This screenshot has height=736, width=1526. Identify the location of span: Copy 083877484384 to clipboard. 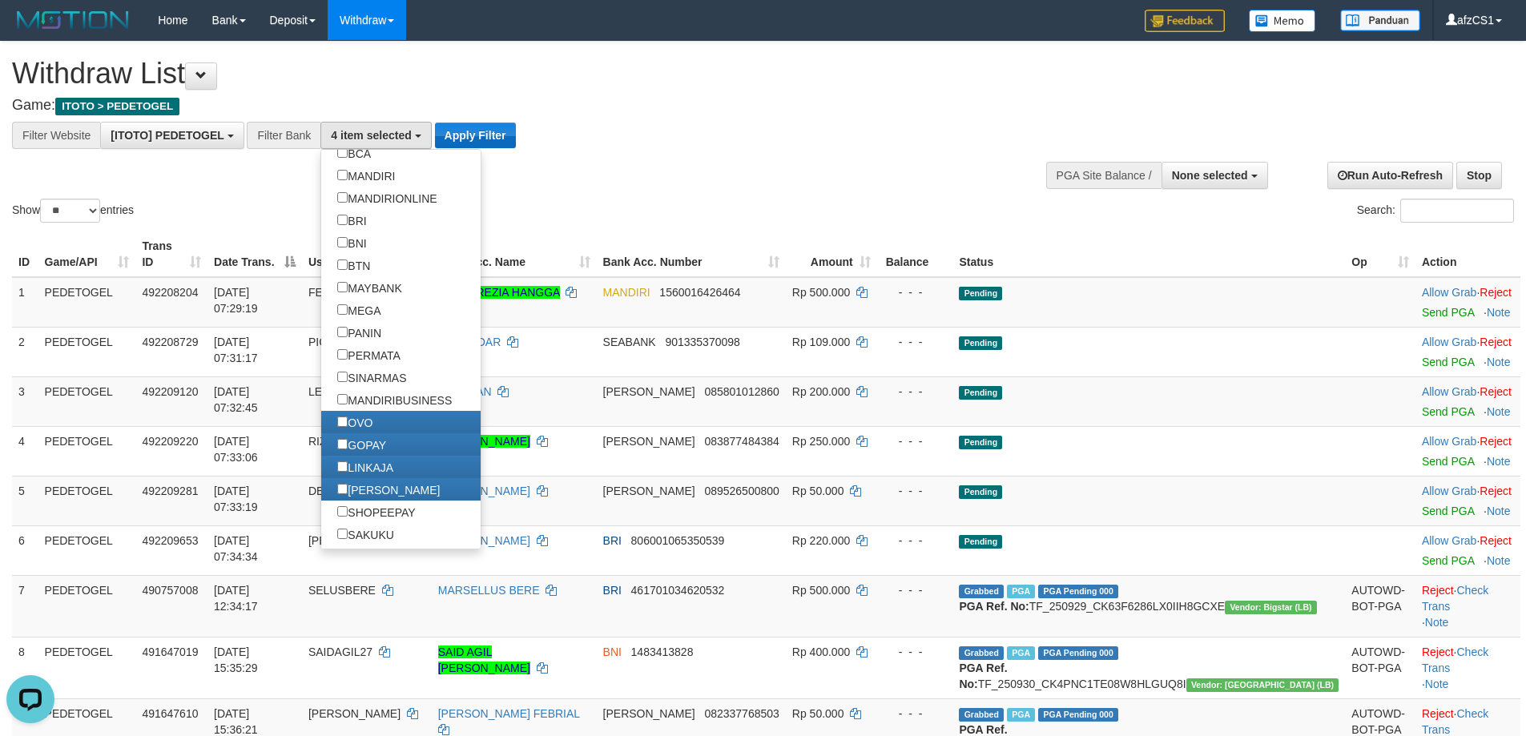
(741, 441).